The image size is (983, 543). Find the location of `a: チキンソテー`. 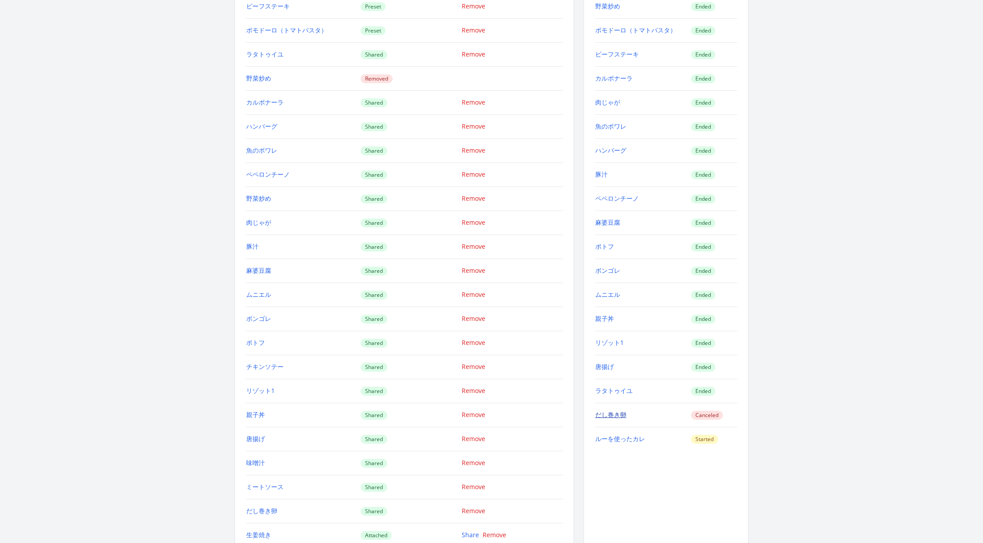

a: チキンソテー is located at coordinates (265, 366).